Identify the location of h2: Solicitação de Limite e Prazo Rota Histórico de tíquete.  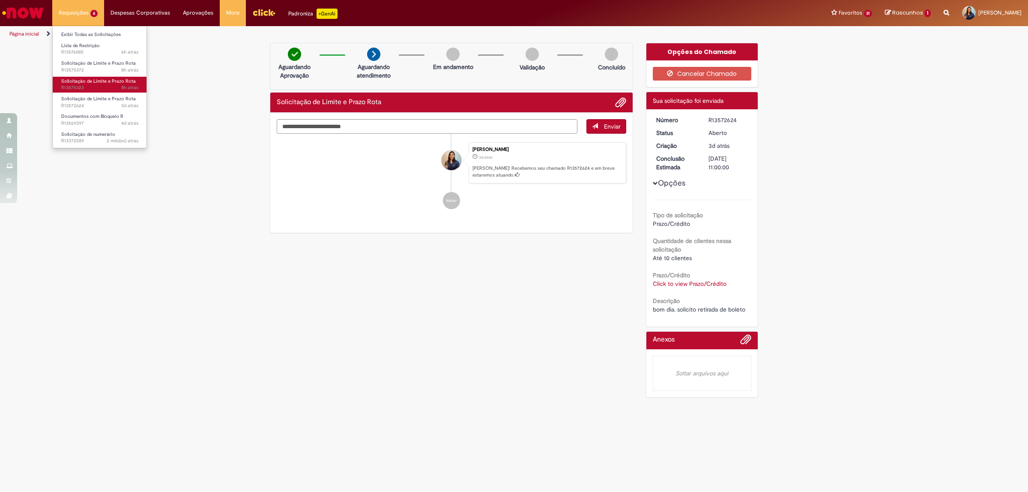
(329, 102).